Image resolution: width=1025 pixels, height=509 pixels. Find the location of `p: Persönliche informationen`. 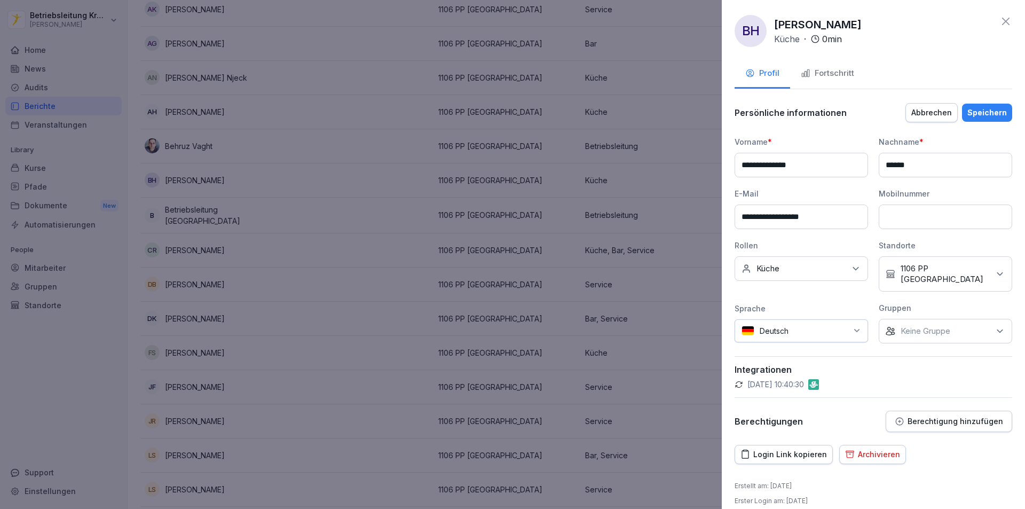

p: Persönliche informationen is located at coordinates (790, 113).